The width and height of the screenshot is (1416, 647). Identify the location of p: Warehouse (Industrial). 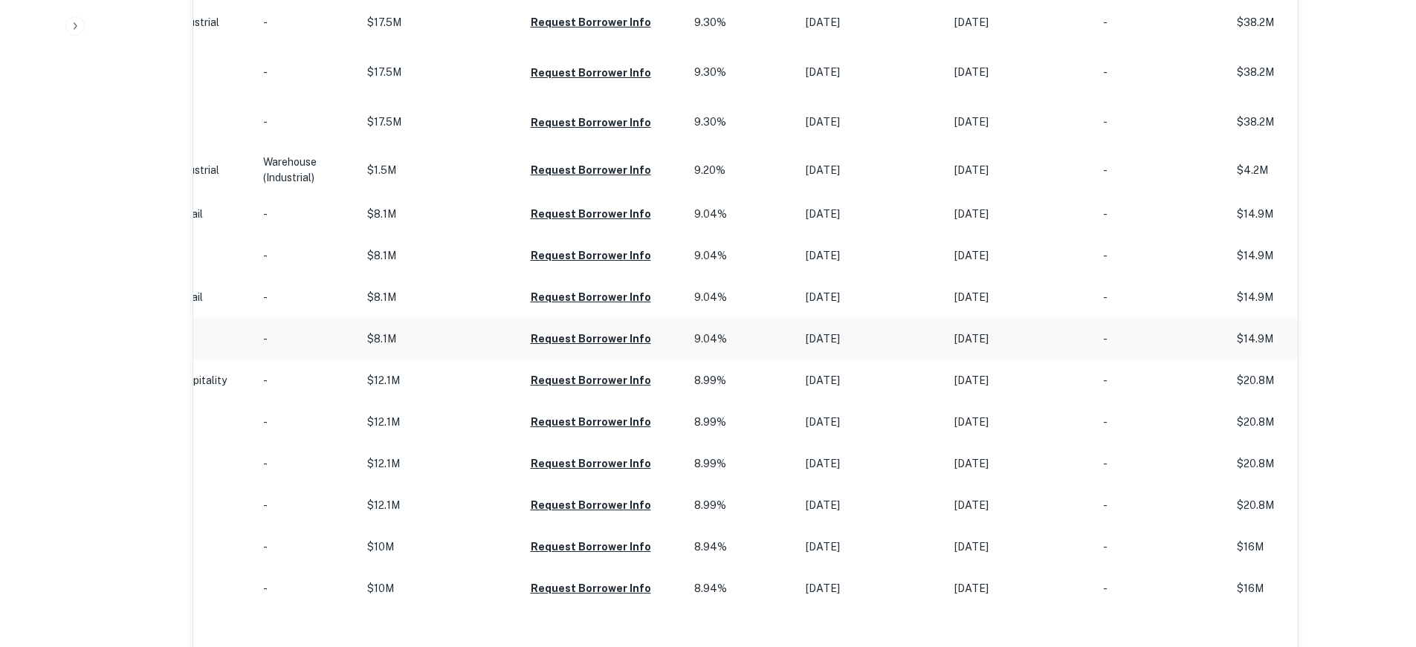
(308, 170).